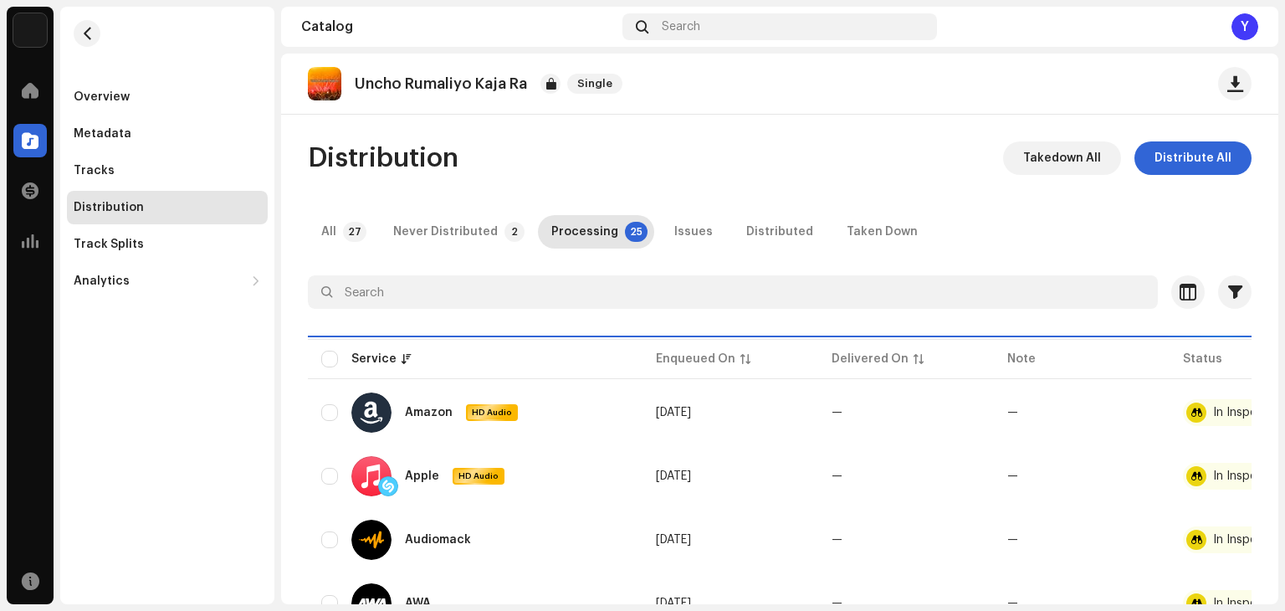  What do you see at coordinates (780, 232) in the screenshot?
I see `div: Distributed` at bounding box center [780, 232].